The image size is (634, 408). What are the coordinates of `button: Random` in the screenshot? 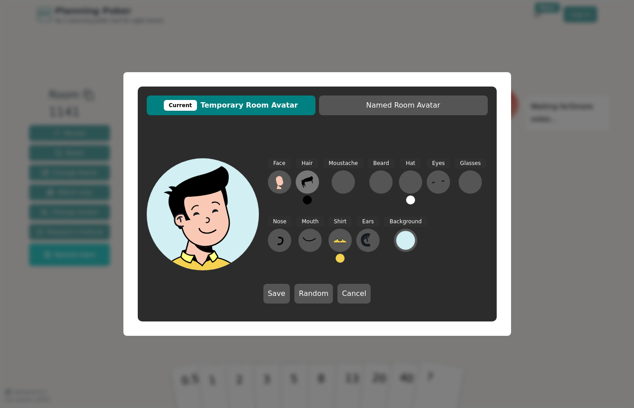 It's located at (314, 294).